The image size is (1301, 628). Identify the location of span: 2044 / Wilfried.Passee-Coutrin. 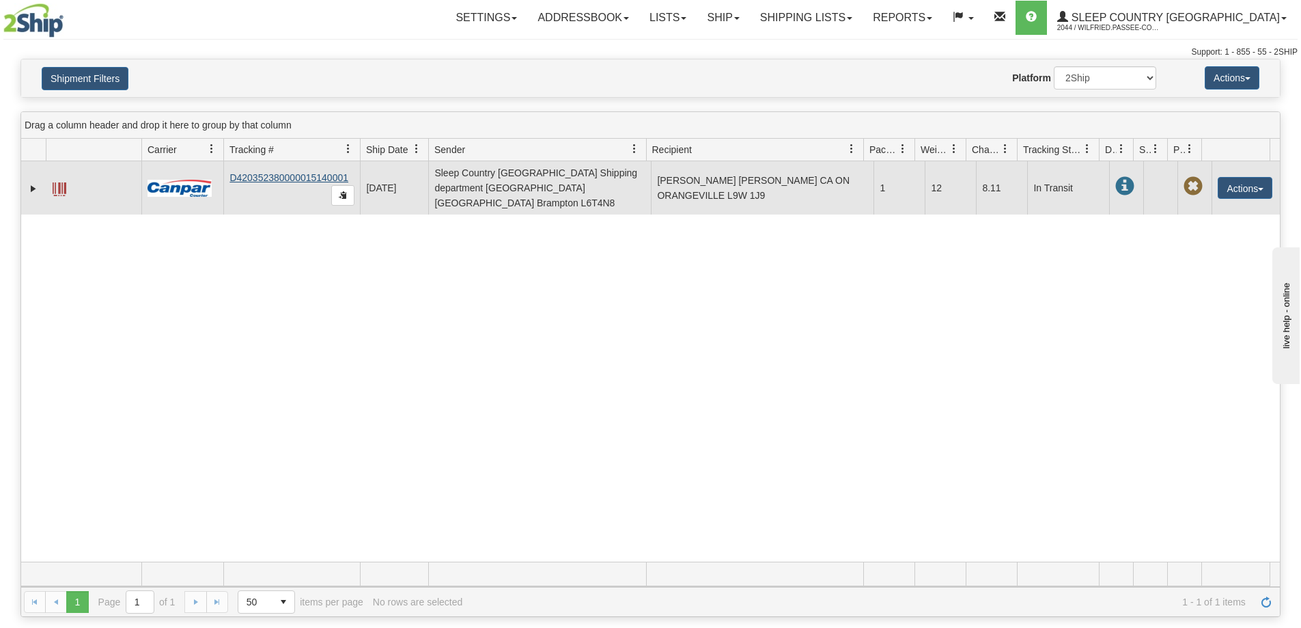
(1108, 28).